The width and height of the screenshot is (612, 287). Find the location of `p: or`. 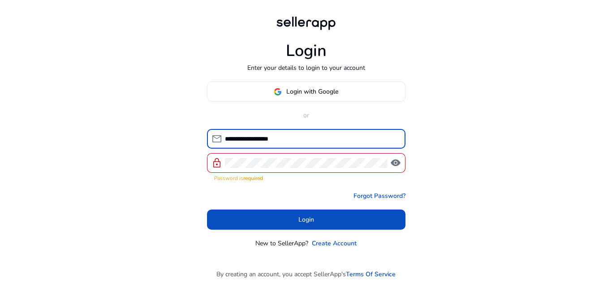

p: or is located at coordinates (306, 115).